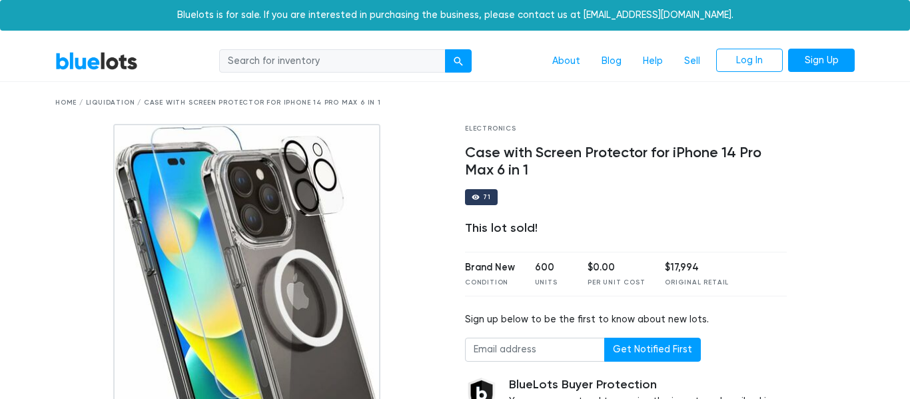 The height and width of the screenshot is (399, 910). What do you see at coordinates (490, 283) in the screenshot?
I see `div: Condition` at bounding box center [490, 283].